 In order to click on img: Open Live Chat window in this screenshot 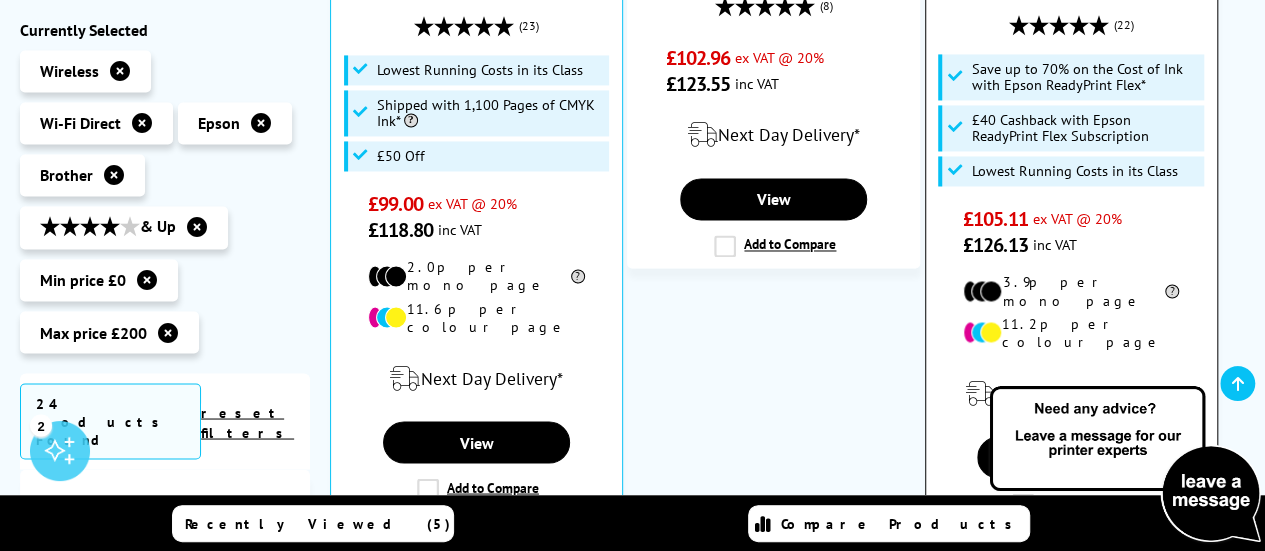, I will do `click(1125, 465)`.